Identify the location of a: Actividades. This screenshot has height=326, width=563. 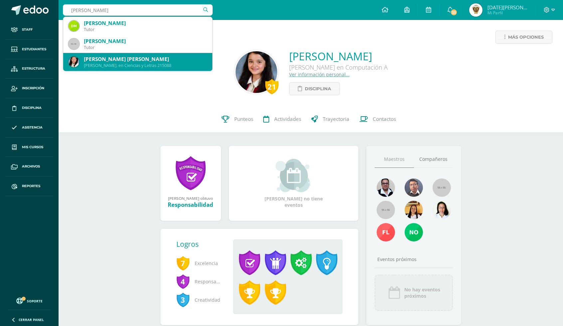
(282, 119).